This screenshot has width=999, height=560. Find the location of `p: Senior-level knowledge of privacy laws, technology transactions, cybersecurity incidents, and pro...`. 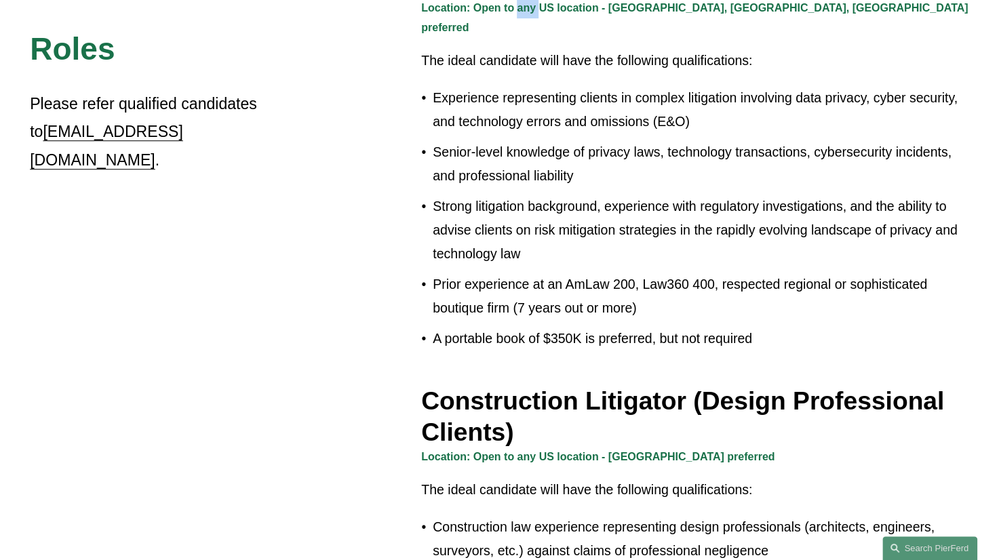

p: Senior-level knowledge of privacy laws, technology transactions, cybersecurity incidents, and pro... is located at coordinates (701, 164).